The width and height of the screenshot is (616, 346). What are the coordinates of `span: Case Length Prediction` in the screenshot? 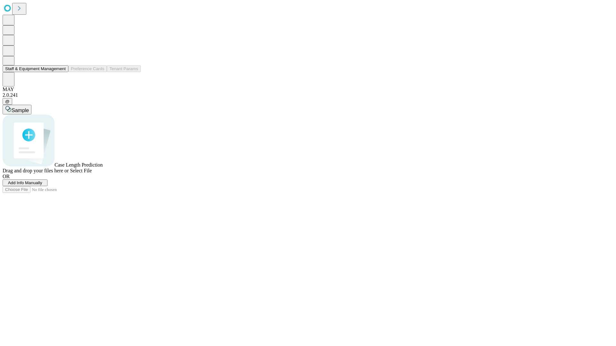 It's located at (79, 165).